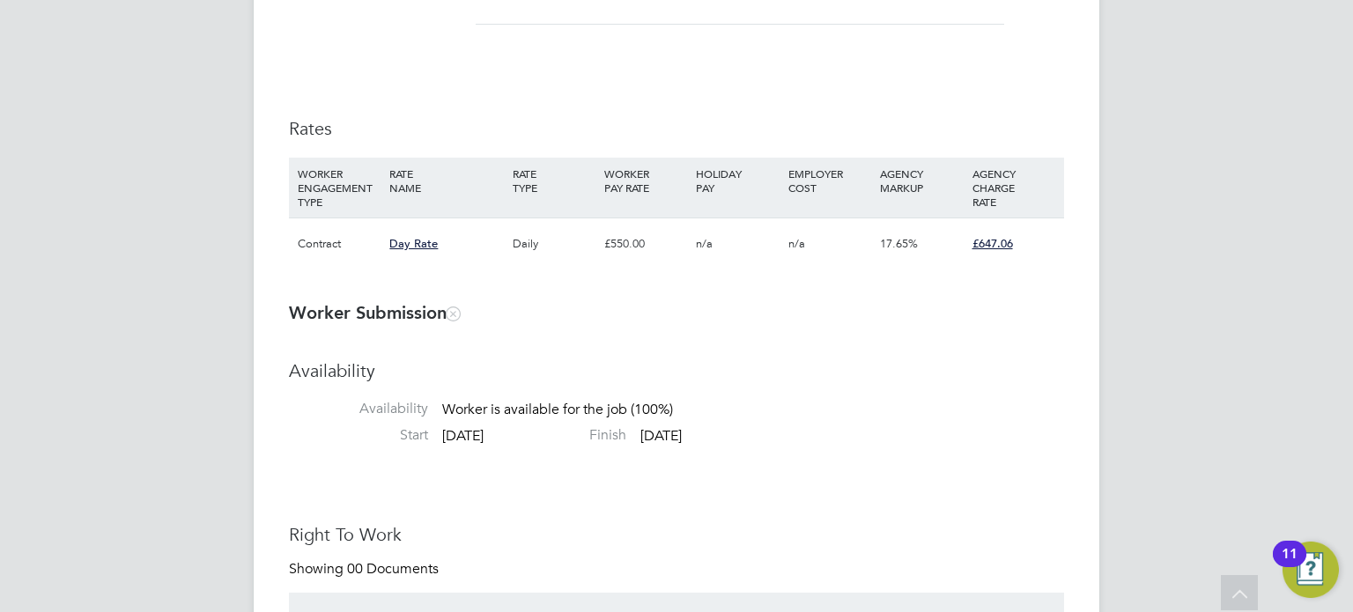 Image resolution: width=1353 pixels, height=612 pixels. Describe the element at coordinates (737, 181) in the screenshot. I see `div: HOLIDAY PAY` at that location.